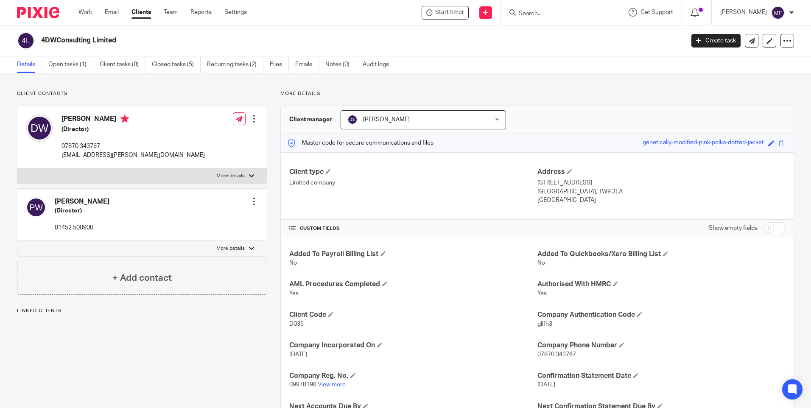 The width and height of the screenshot is (811, 408). What do you see at coordinates (332, 385) in the screenshot?
I see `a: View more` at bounding box center [332, 385].